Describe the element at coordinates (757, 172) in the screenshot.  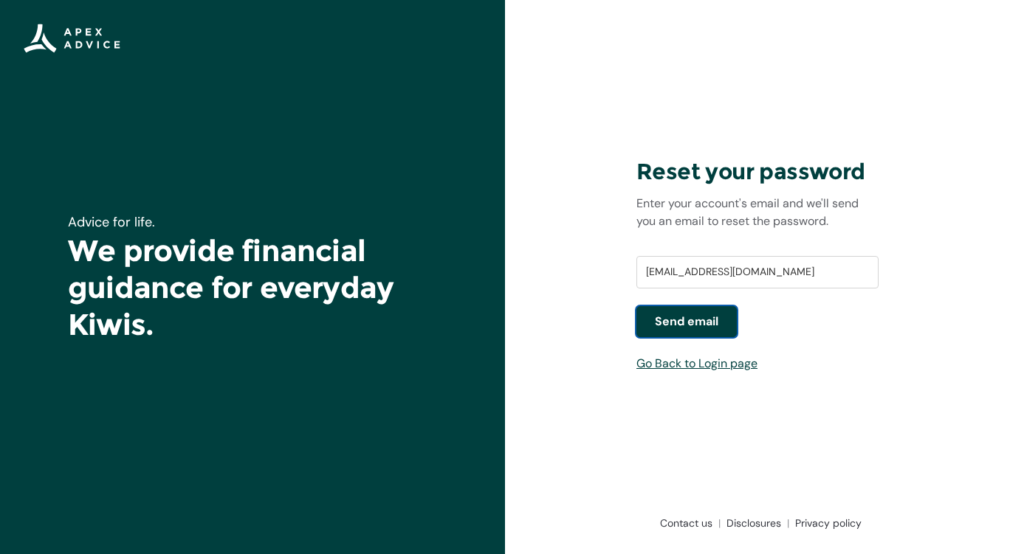
I see `h3: Reset your password` at that location.